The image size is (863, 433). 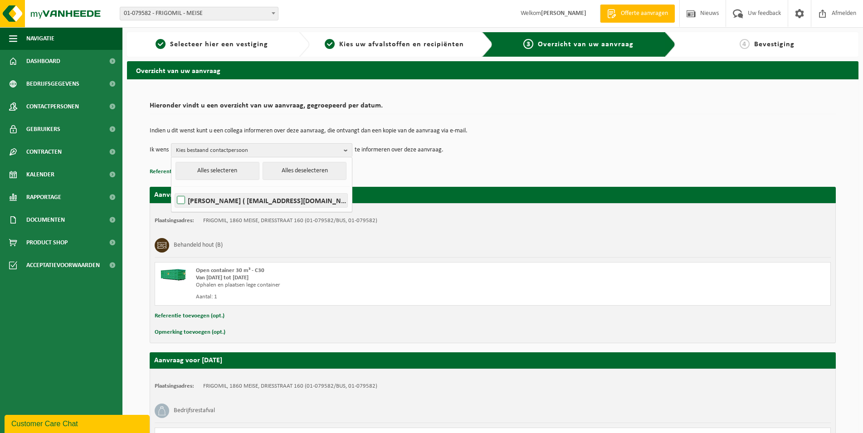 I want to click on span: Rapportage, so click(x=44, y=197).